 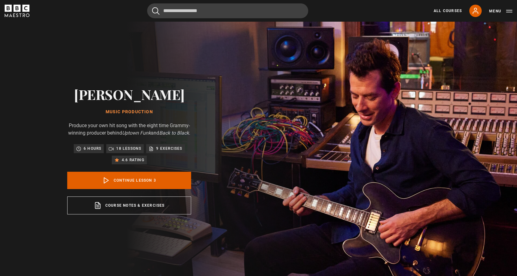 What do you see at coordinates (136, 133) in the screenshot?
I see `i: Uptown Funk` at bounding box center [136, 133].